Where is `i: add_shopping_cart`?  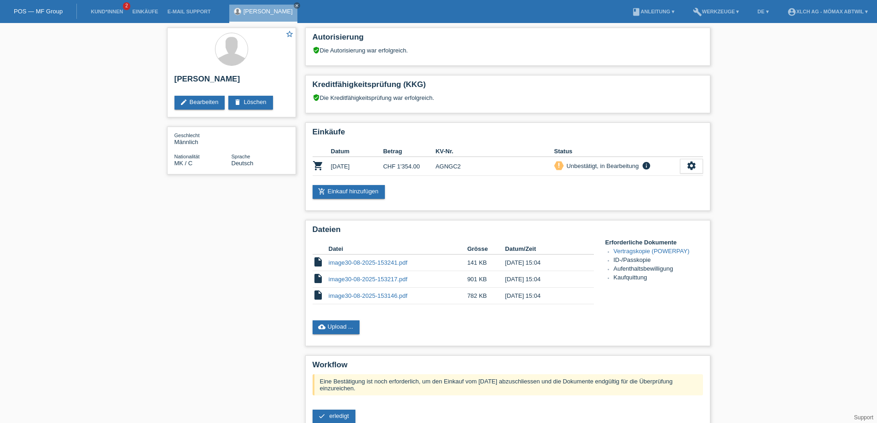
i: add_shopping_cart is located at coordinates (322, 192).